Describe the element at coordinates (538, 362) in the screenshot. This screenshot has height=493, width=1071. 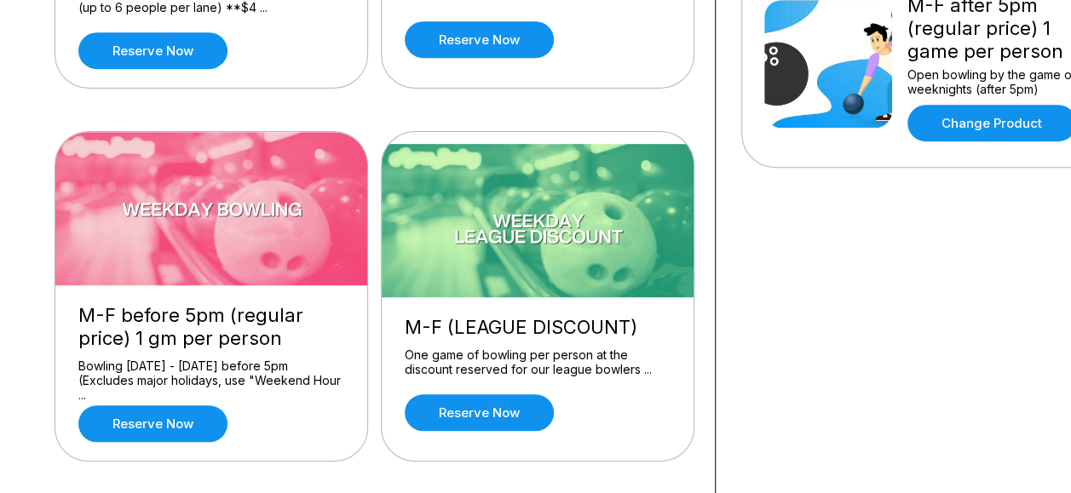
I see `div: One game of bowling per person at the discount reserved for our league bowlers ...` at that location.